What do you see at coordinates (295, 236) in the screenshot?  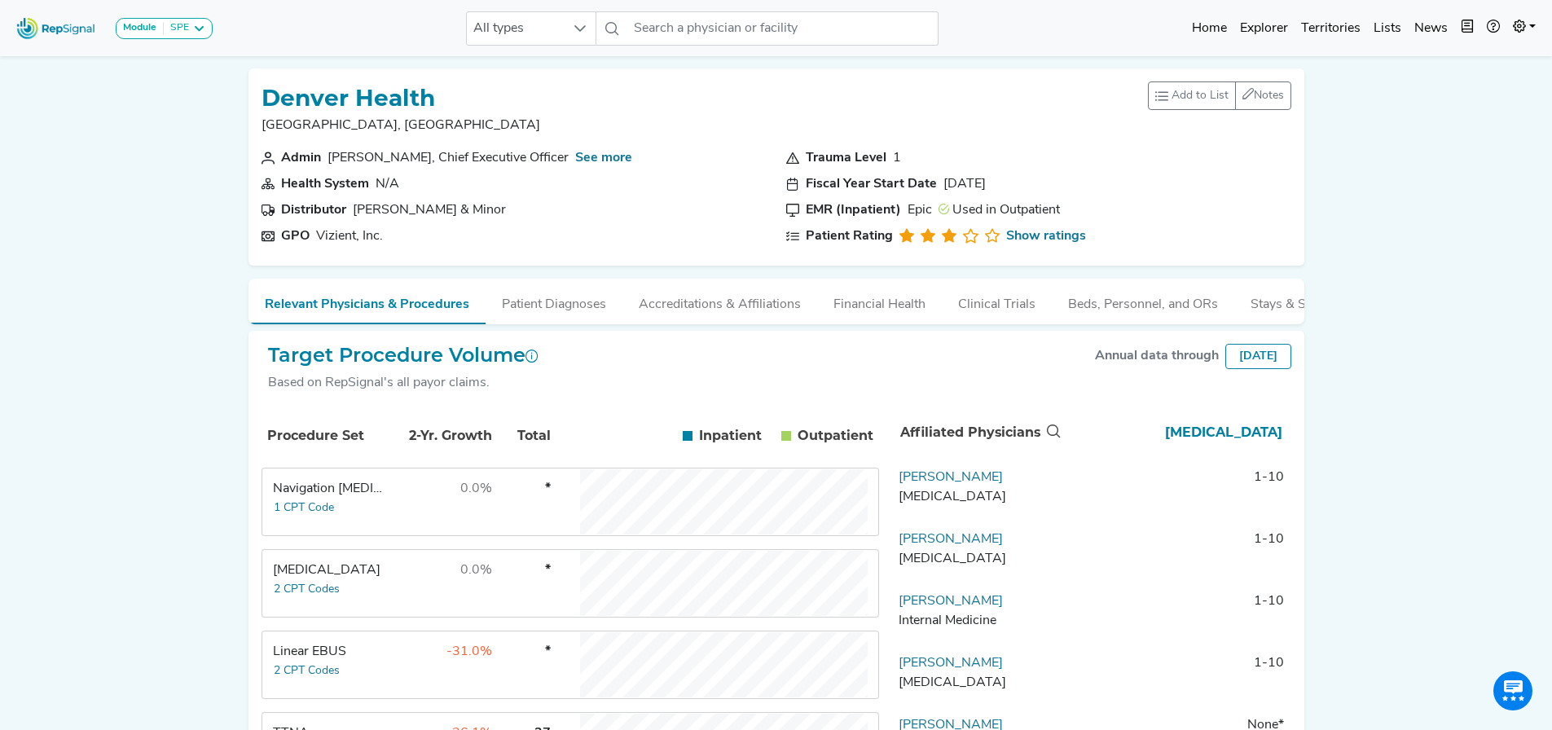 I see `div: GPO` at bounding box center [295, 236].